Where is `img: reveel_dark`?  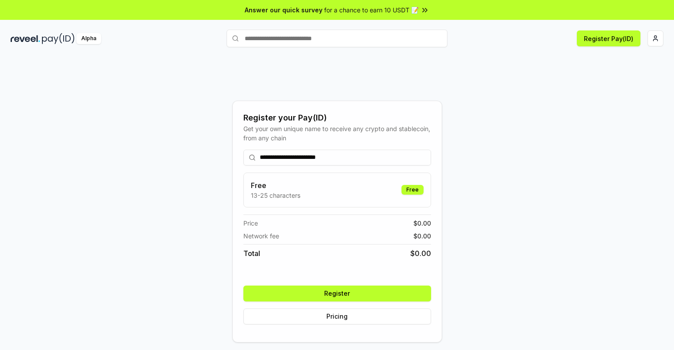
img: reveel_dark is located at coordinates (25, 38).